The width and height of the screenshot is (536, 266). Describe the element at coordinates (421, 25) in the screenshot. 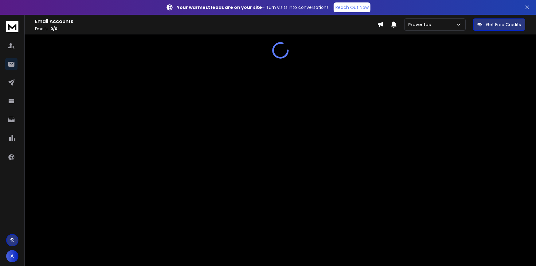

I see `p: Proventas` at that location.